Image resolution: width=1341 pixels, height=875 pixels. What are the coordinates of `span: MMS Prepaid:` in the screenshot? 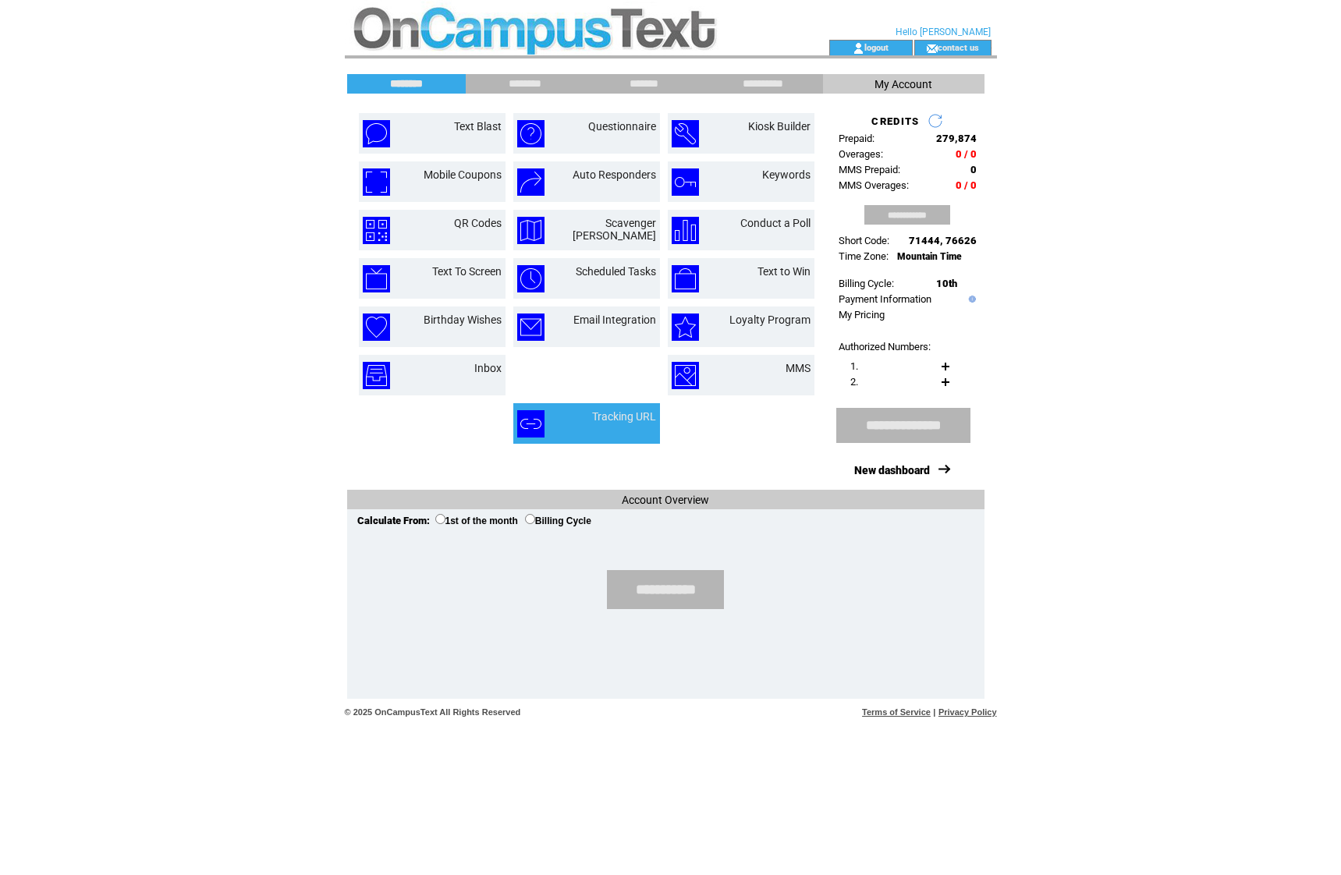 It's located at (869, 169).